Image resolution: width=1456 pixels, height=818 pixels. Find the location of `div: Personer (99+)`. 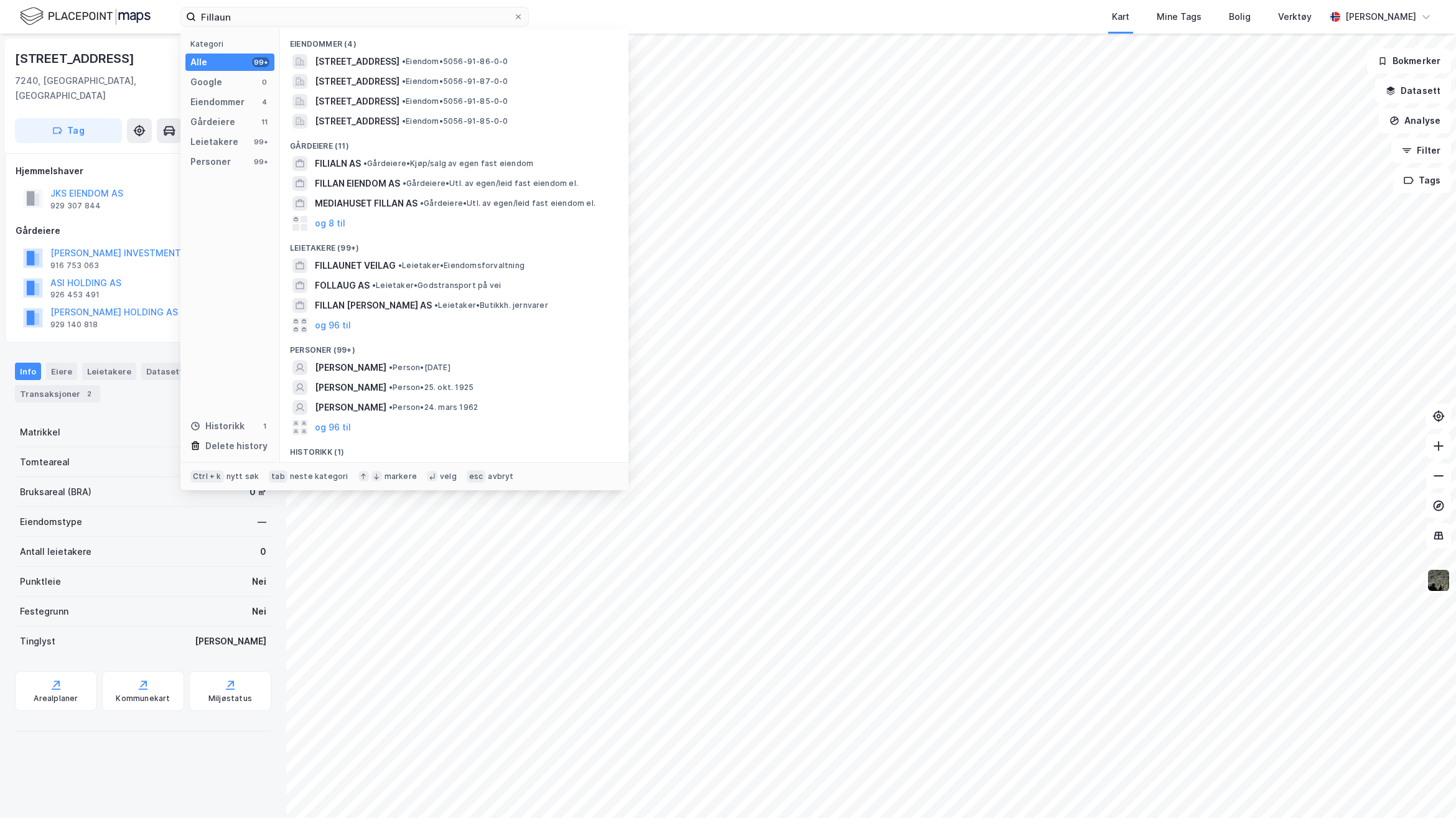

div: Personer (99+) is located at coordinates (454, 347).